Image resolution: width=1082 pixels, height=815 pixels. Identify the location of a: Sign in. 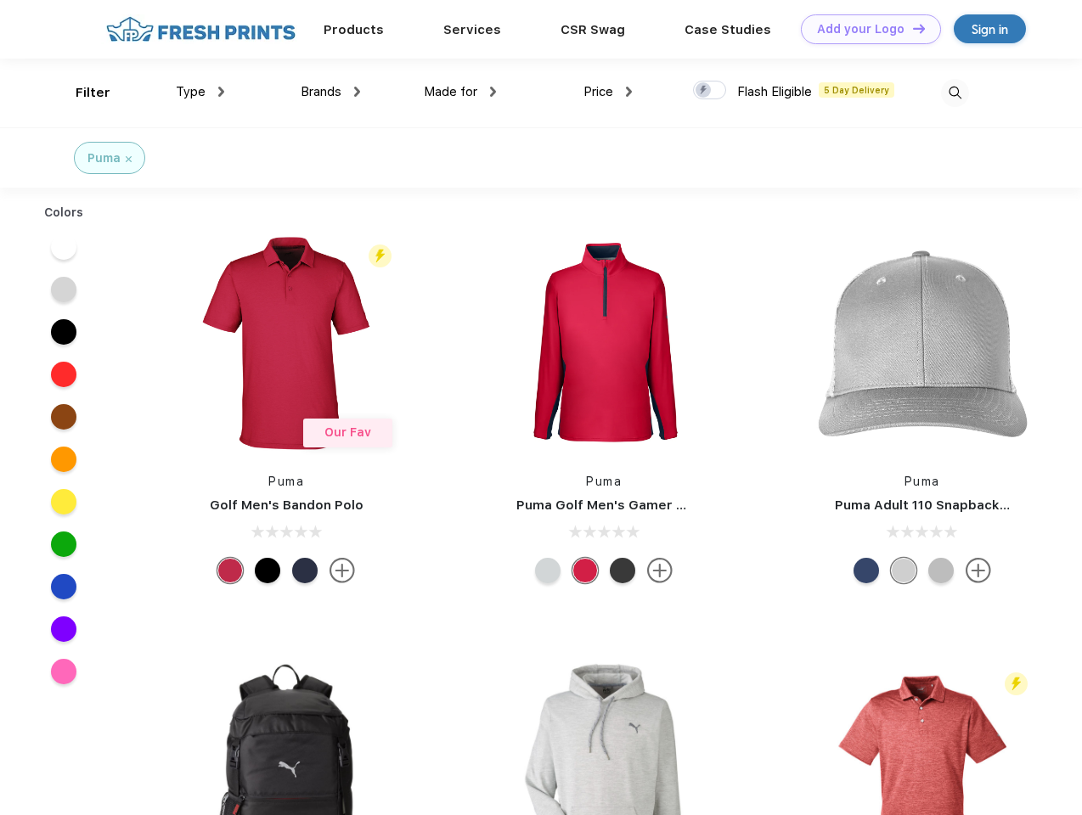
(989, 29).